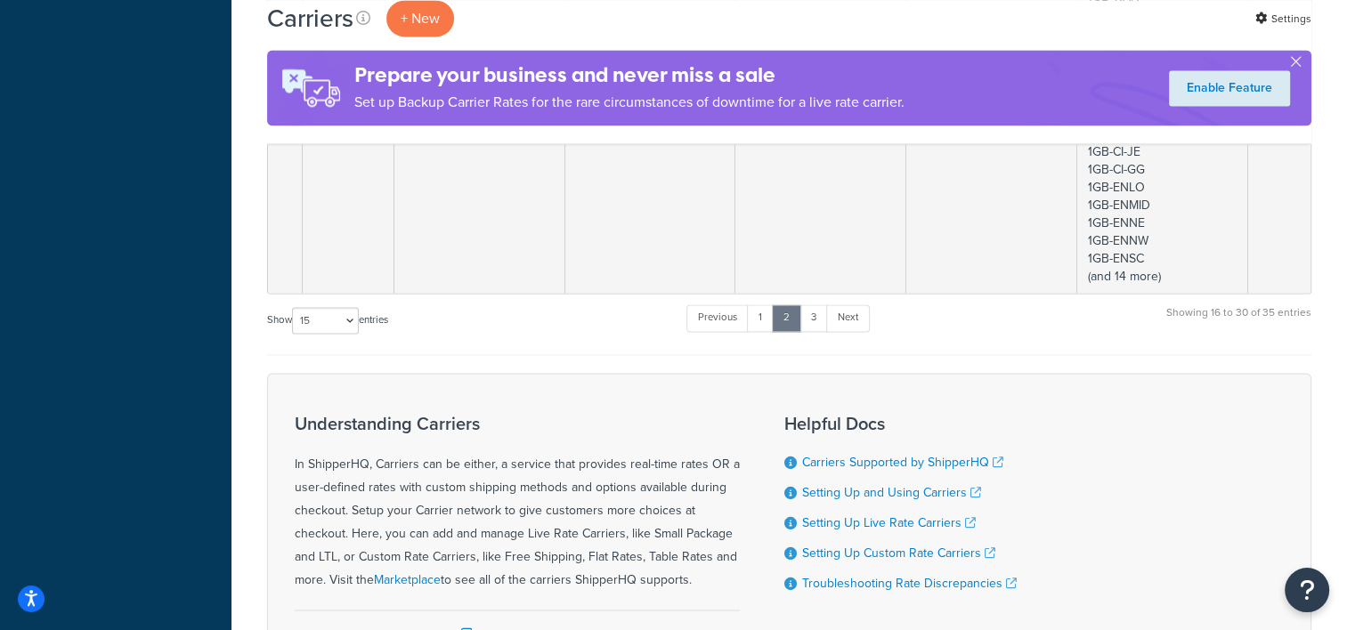 This screenshot has height=630, width=1347. Describe the element at coordinates (1238, 321) in the screenshot. I see `div: Showing 16 to 30 of 35 entries` at that location.